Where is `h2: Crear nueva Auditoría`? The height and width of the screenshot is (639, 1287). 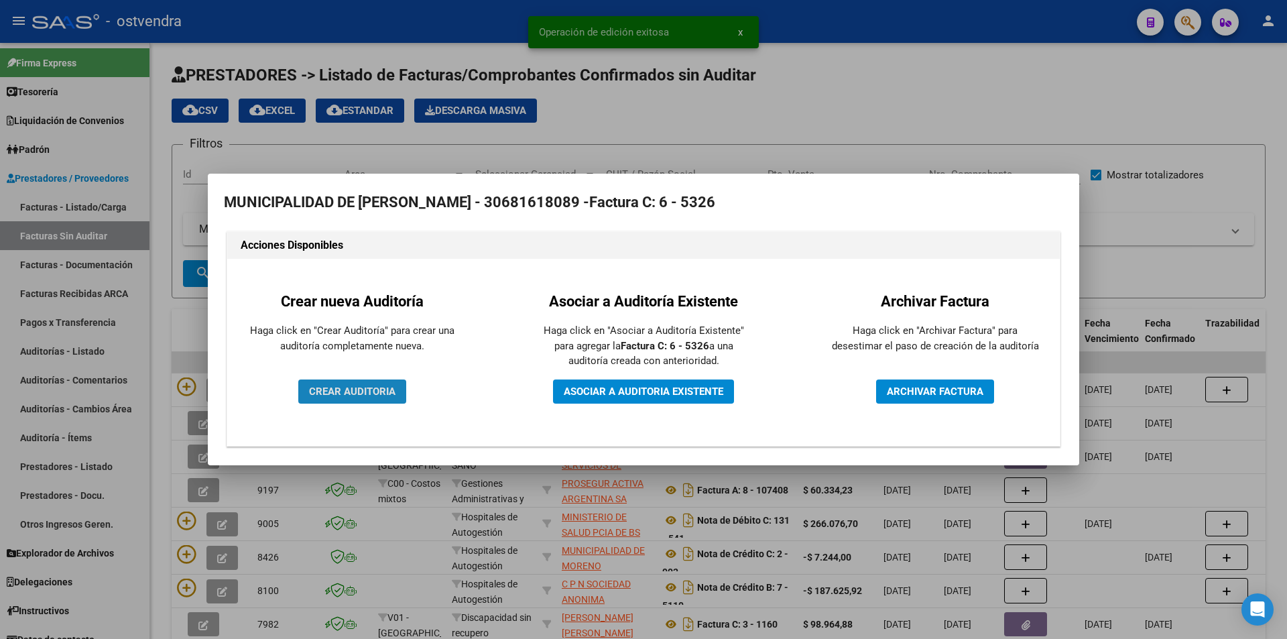 h2: Crear nueva Auditoría is located at coordinates (352, 301).